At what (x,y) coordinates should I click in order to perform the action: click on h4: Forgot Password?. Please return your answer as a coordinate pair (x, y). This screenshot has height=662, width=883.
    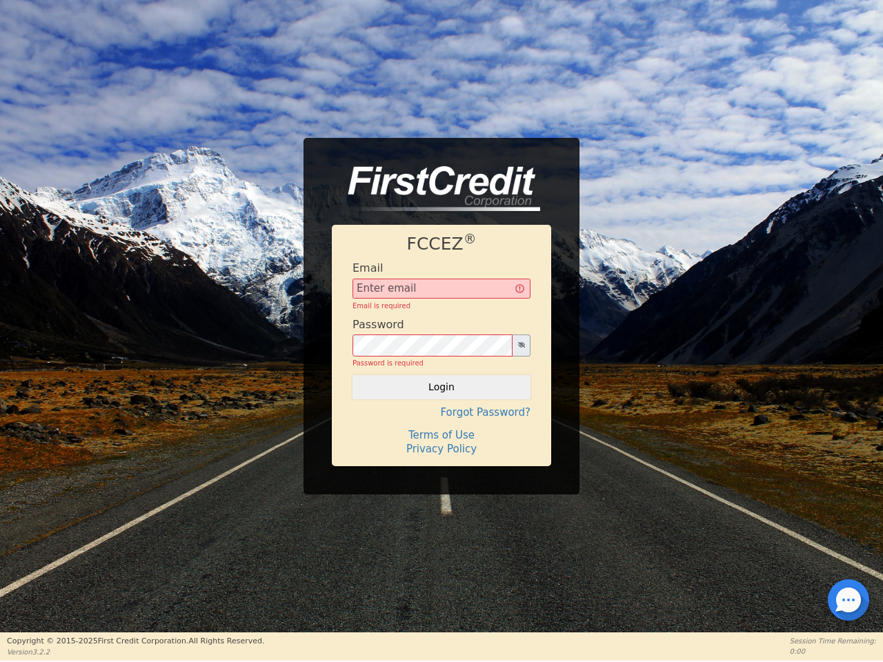
    Looking at the image, I should click on (441, 412).